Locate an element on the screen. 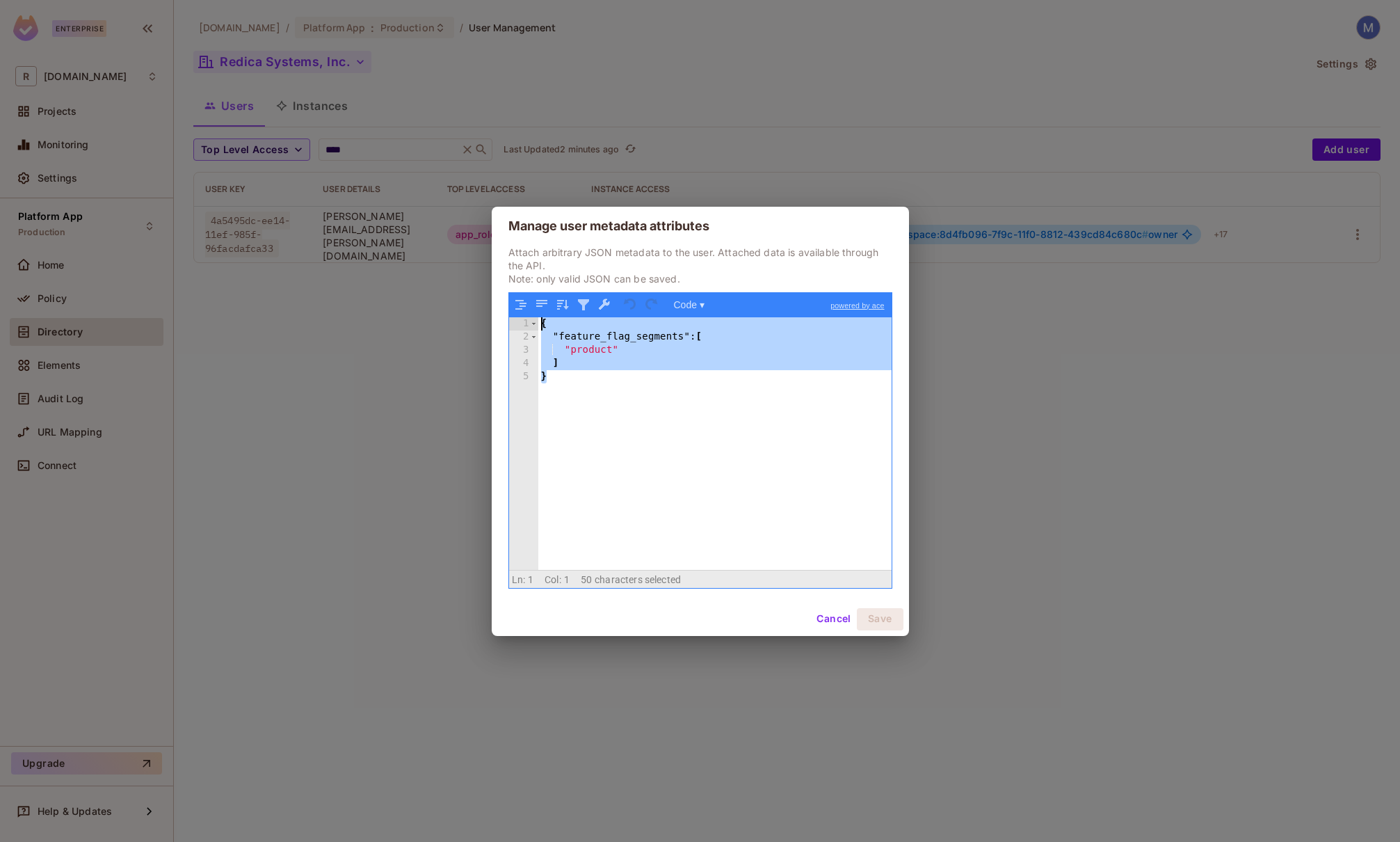  button: Sort contents is located at coordinates (562, 305).